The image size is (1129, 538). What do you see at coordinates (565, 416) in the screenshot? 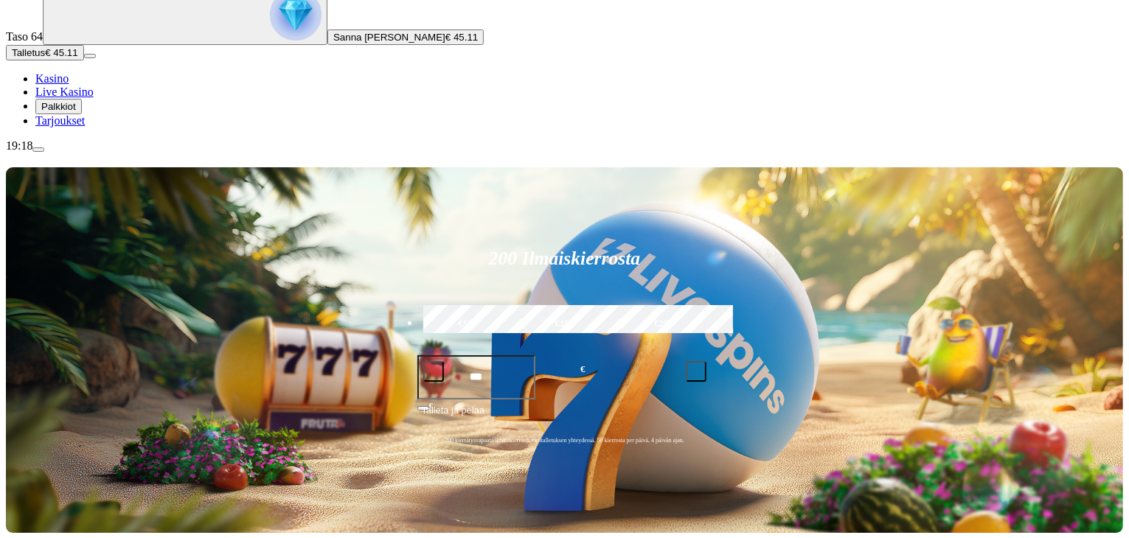
I see `button: Talleta ja pelaa` at bounding box center [565, 416].